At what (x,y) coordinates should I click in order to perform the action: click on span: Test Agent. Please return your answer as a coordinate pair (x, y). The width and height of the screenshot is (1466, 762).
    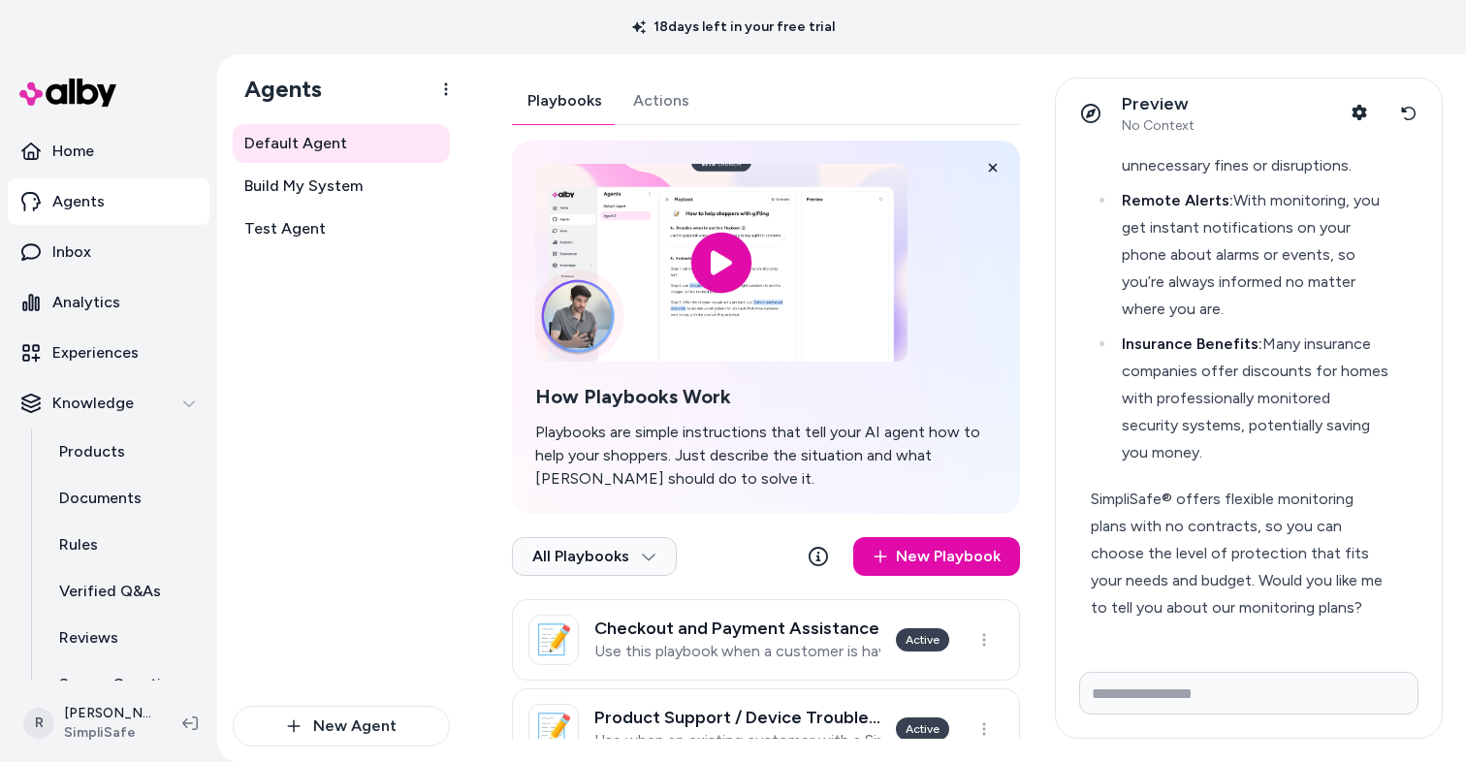
    Looking at the image, I should click on (285, 229).